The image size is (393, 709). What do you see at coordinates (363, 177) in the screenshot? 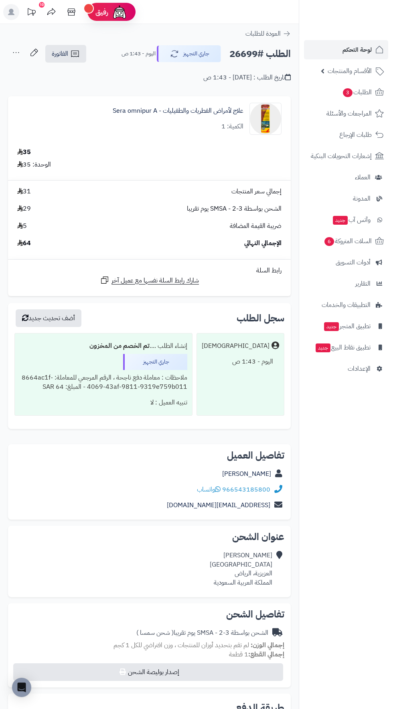
I see `span: العملاء` at bounding box center [363, 177].